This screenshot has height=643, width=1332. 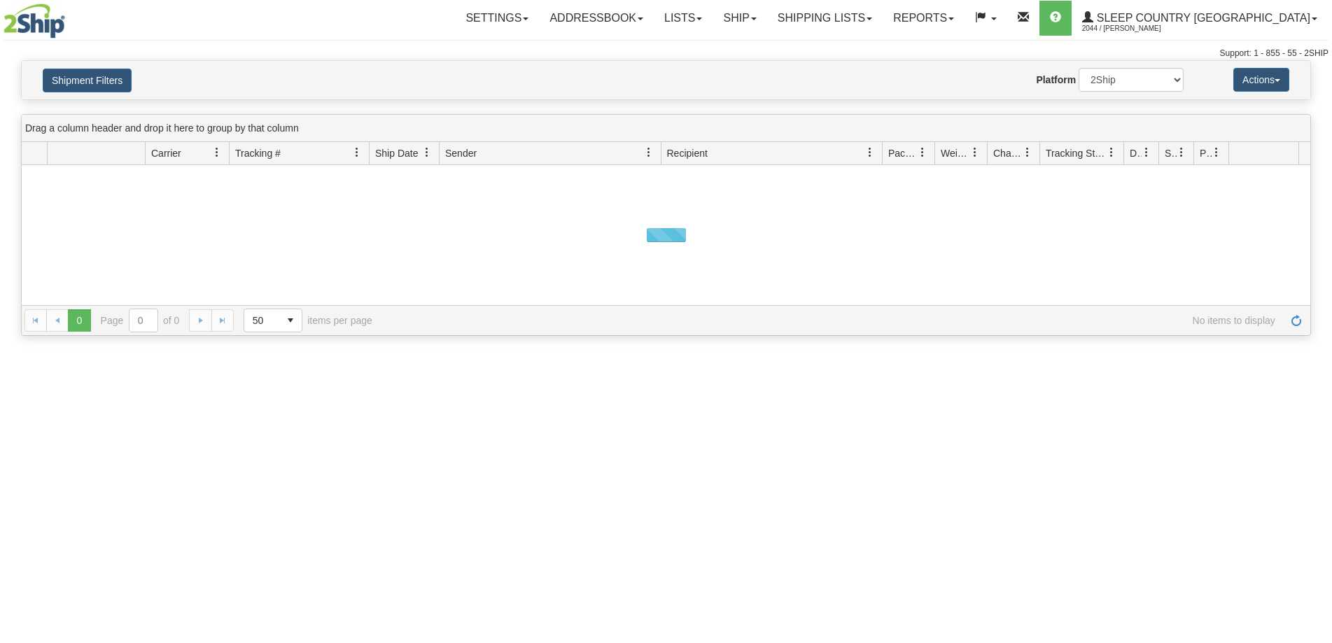 What do you see at coordinates (975, 153) in the screenshot?
I see `a: Weight filter column settings` at bounding box center [975, 153].